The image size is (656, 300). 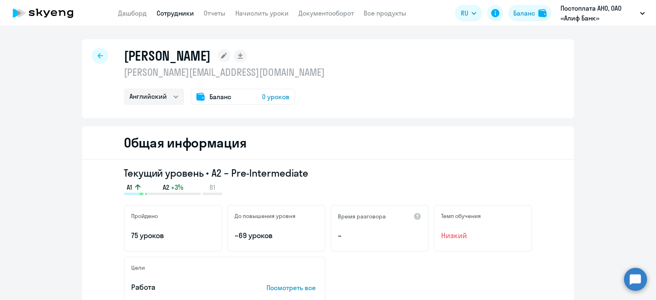 What do you see at coordinates (328, 173) in the screenshot?
I see `h3: Текущий уровень • A2 – Pre-Intermediate` at bounding box center [328, 173].